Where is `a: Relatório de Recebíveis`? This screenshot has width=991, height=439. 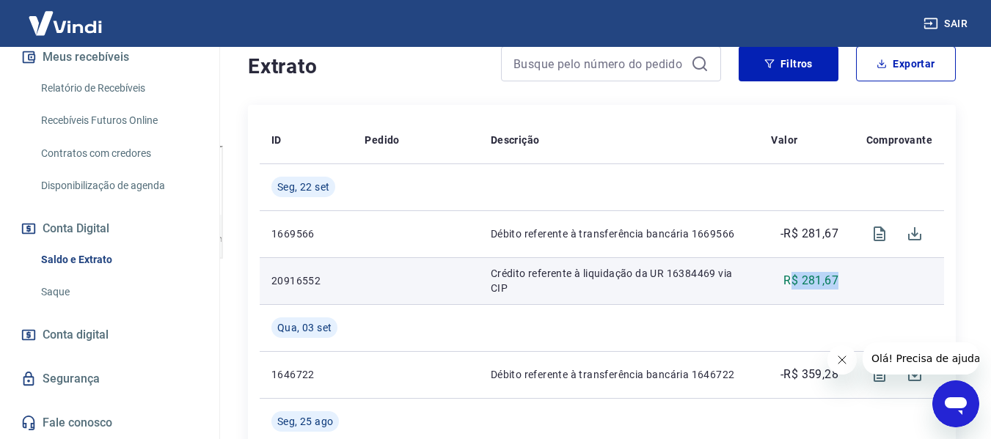
a: Relatório de Recebíveis is located at coordinates (118, 88).